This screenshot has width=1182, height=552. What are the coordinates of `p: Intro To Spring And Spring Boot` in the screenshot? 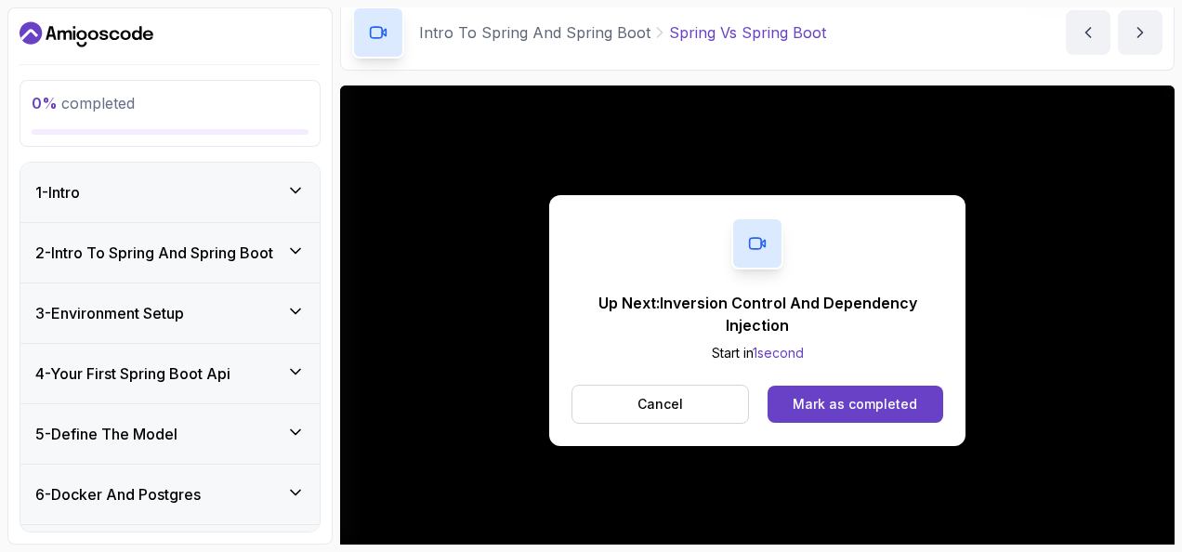 It's located at (534, 33).